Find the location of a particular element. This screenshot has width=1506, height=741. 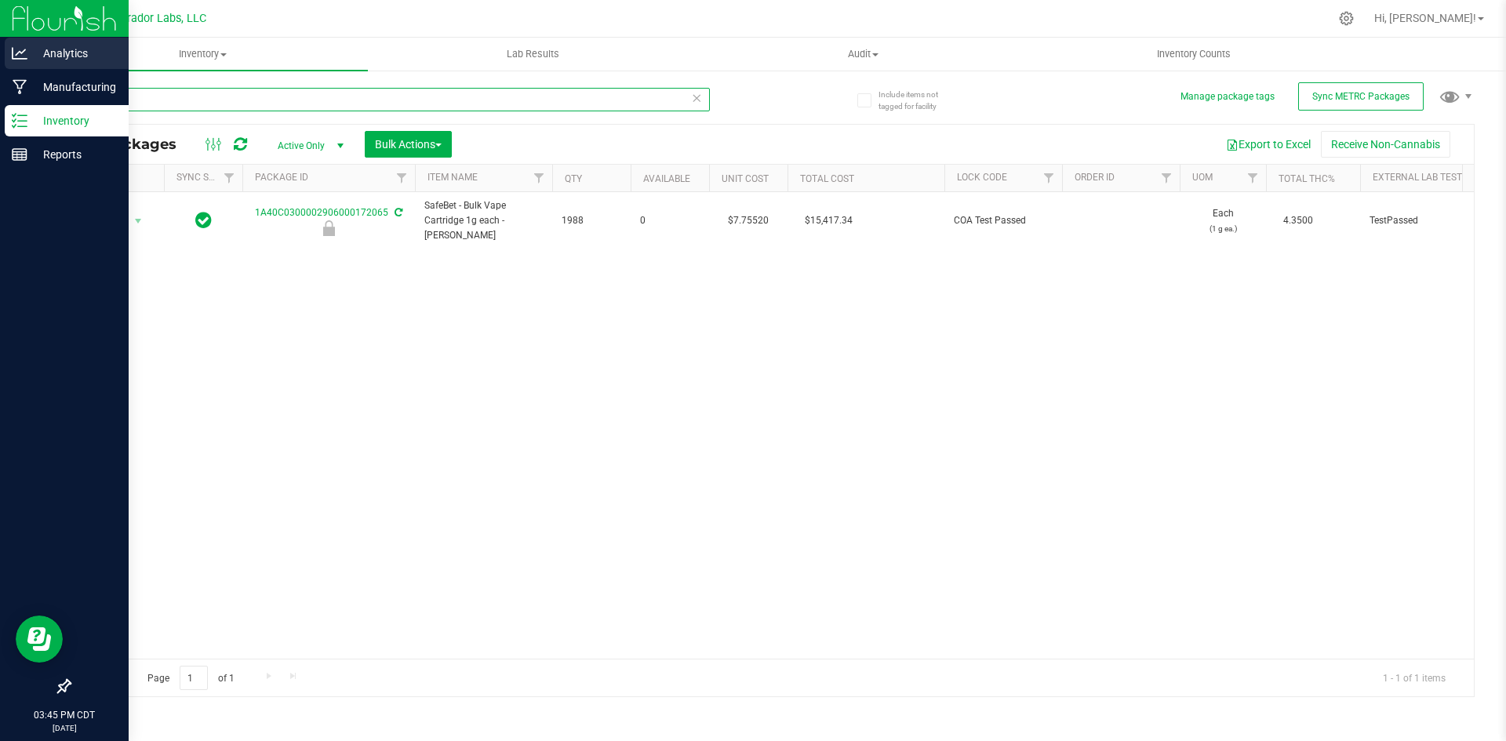

span: 1 - 1 of 1 items is located at coordinates (1414, 678).